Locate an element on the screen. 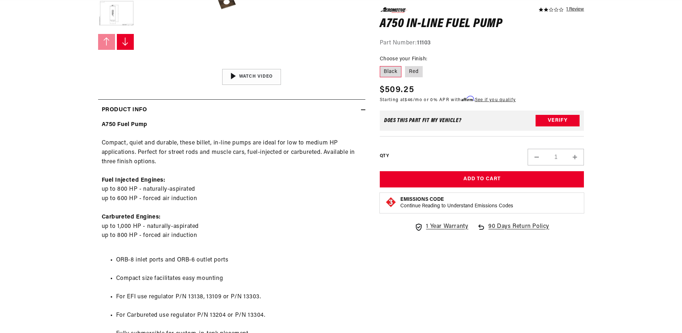 The image size is (682, 333). button: Add to Cart is located at coordinates (482, 179).